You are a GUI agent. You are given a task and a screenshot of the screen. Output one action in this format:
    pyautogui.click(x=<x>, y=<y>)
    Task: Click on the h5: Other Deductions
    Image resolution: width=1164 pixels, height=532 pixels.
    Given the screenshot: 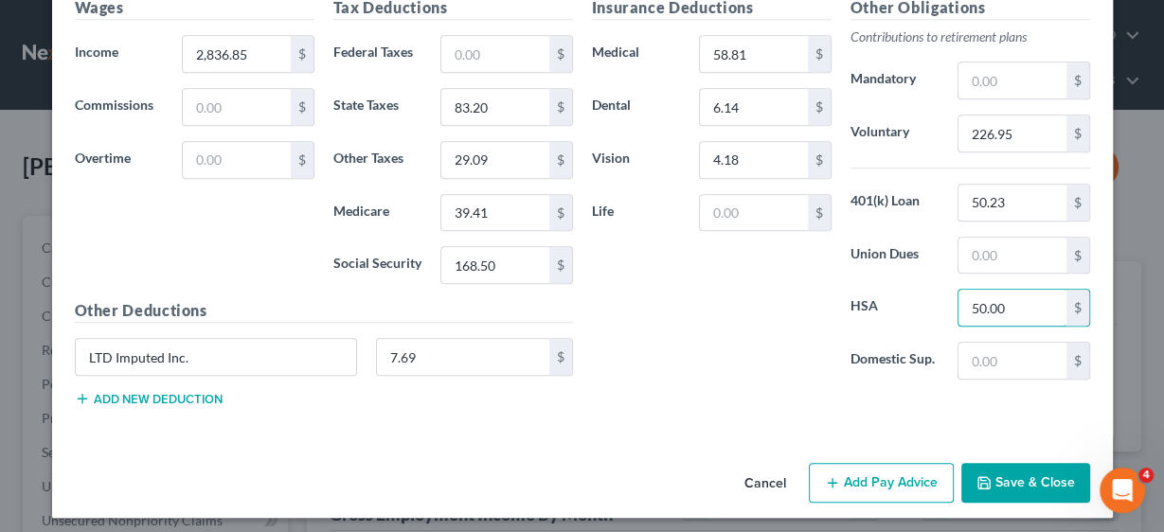 What is the action you would take?
    pyautogui.click(x=324, y=311)
    